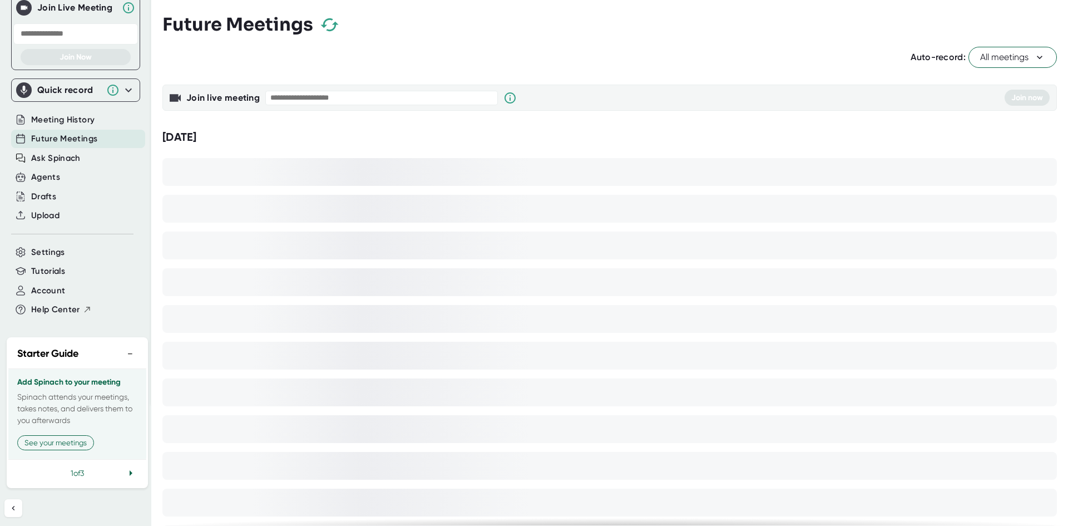 The height and width of the screenshot is (526, 1068). I want to click on p: Spinach attends your meetings, takes notes, and delivers them to you afterwards, so click(77, 408).